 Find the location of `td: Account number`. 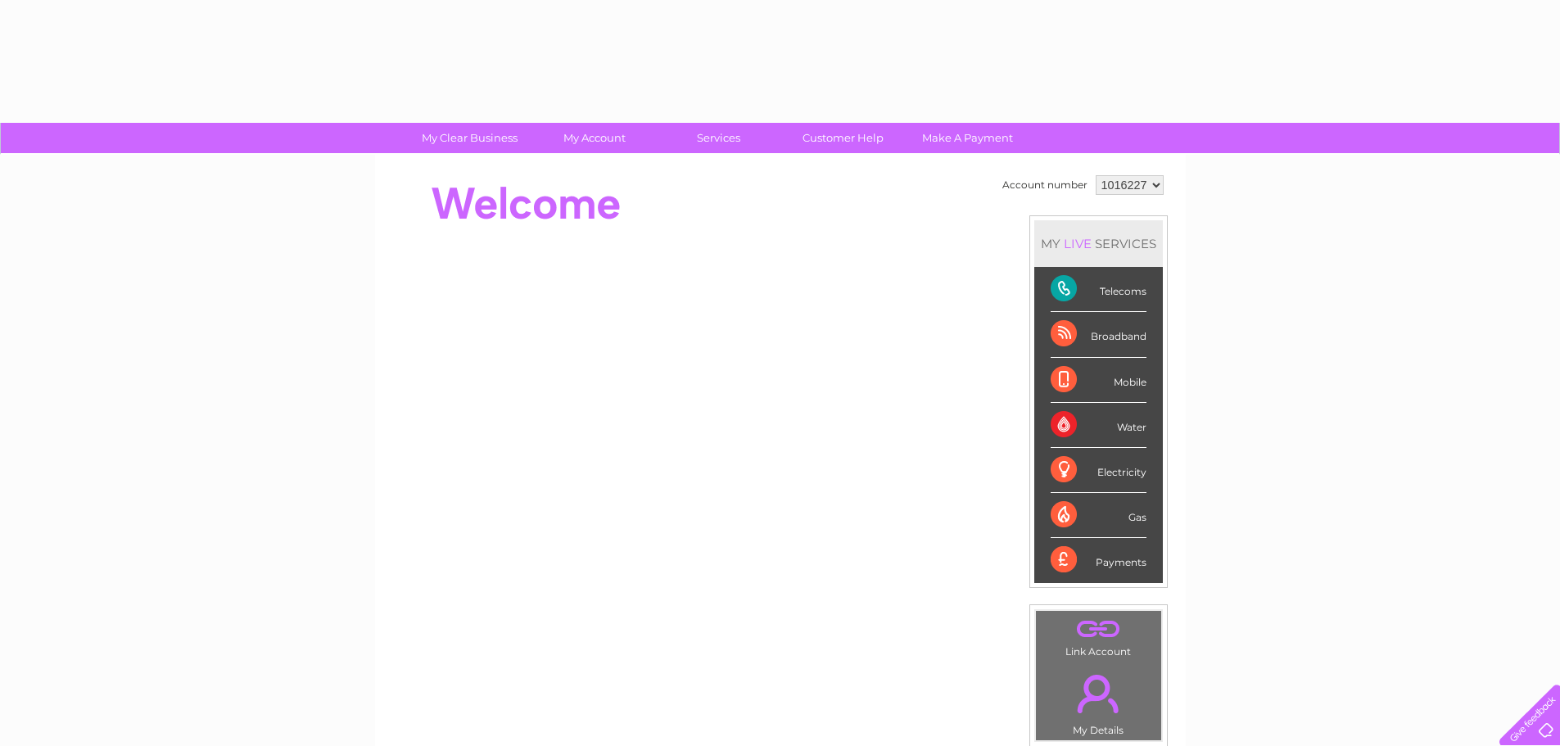

td: Account number is located at coordinates (1045, 185).